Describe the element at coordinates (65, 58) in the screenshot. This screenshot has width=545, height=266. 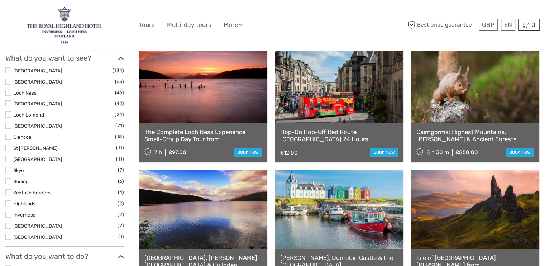
I see `h3: What do you want to see?` at that location.